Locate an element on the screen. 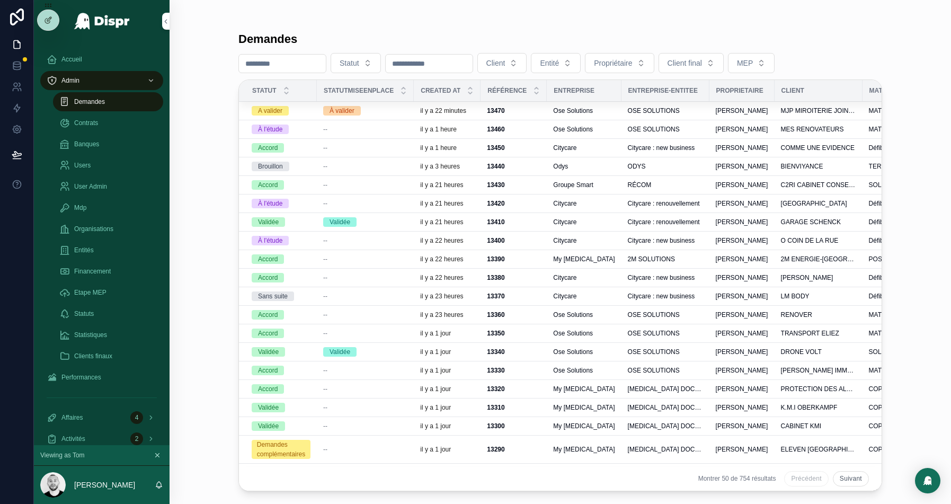 The width and height of the screenshot is (951, 504). span: Groupe Smart is located at coordinates (573, 185).